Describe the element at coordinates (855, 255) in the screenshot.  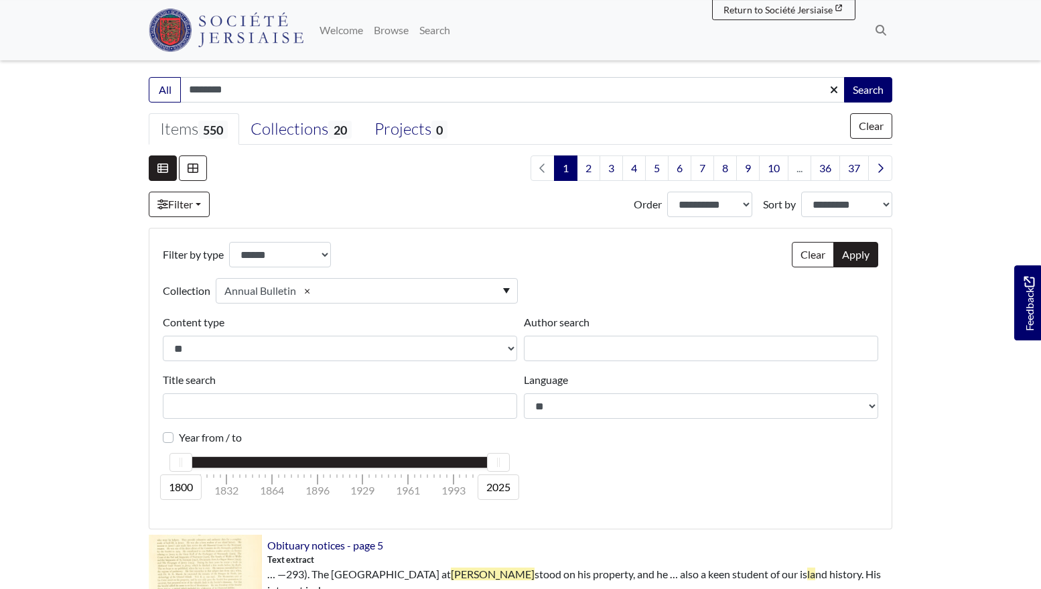
I see `button: Apply` at that location.